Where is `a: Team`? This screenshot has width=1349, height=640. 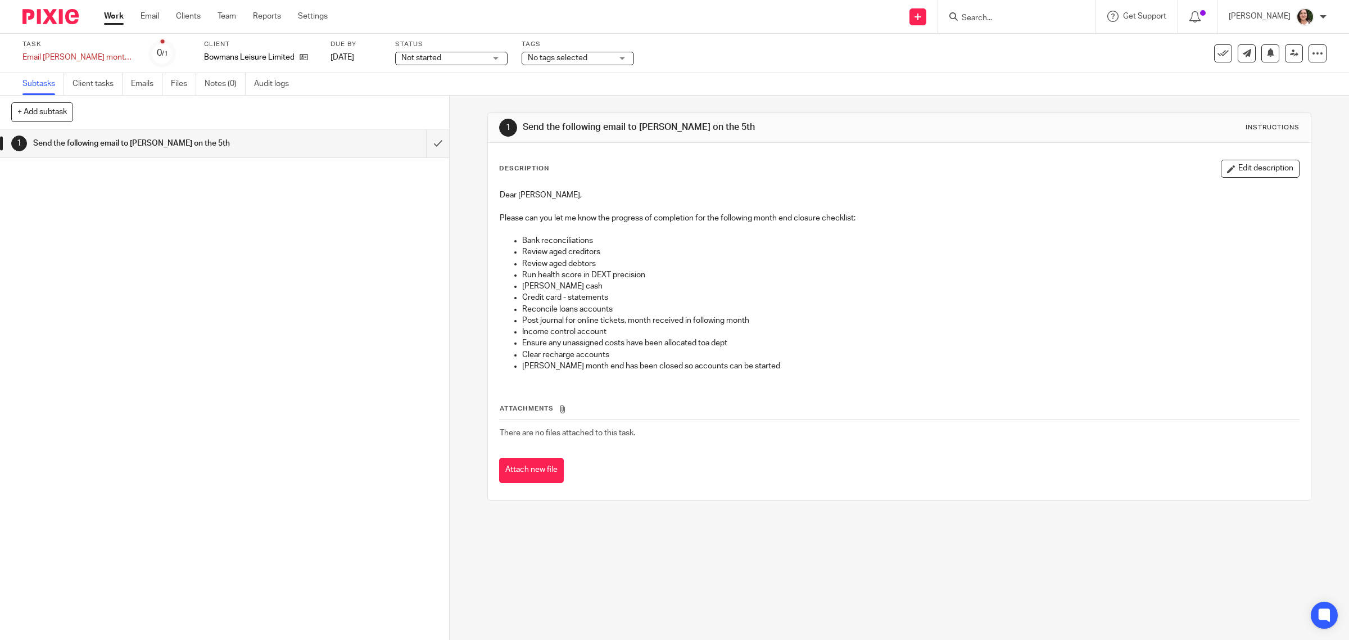 a: Team is located at coordinates (226, 16).